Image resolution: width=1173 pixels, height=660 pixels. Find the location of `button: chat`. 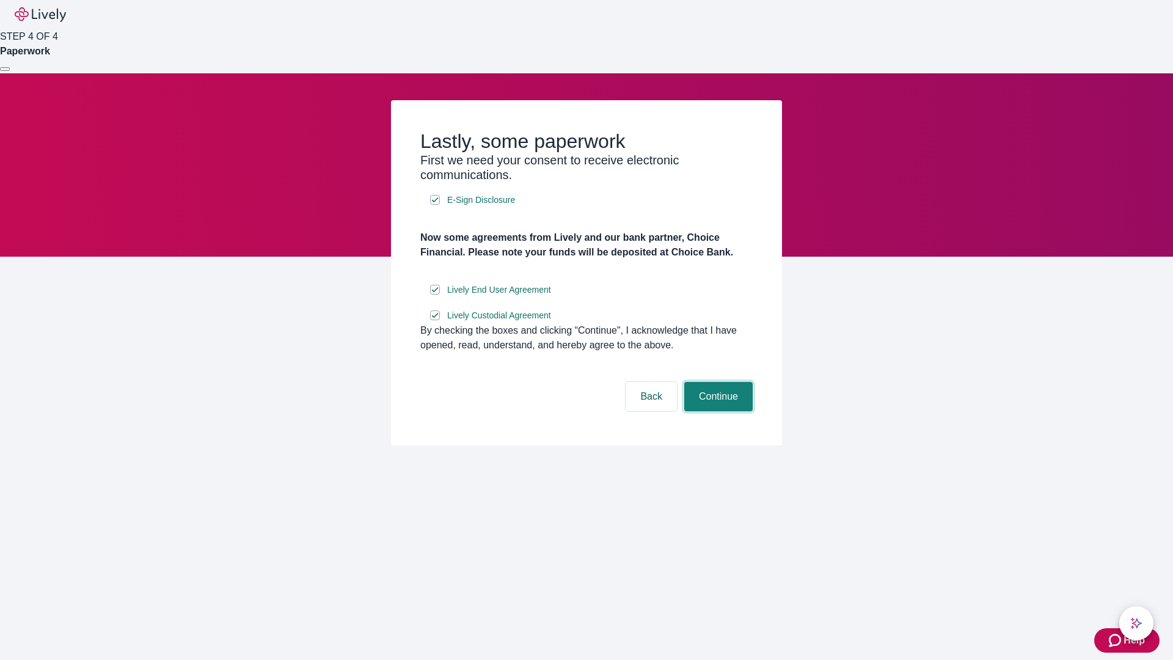

button: chat is located at coordinates (1136, 623).